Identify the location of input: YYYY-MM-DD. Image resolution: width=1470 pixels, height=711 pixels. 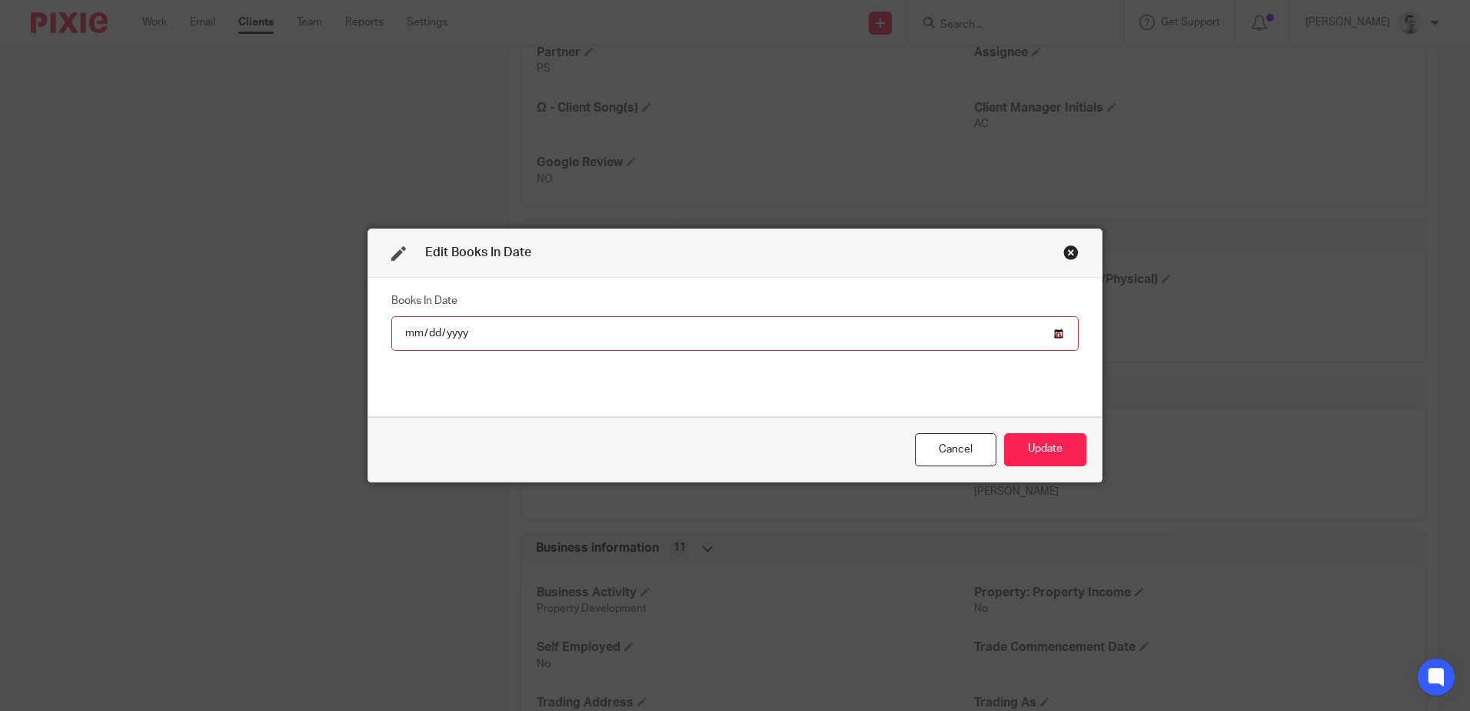
(735, 333).